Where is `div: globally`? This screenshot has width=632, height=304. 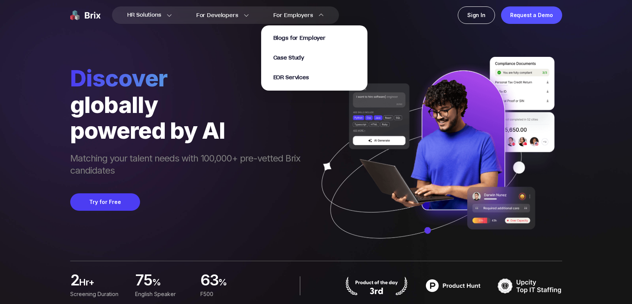
div: globally is located at coordinates (189, 105).